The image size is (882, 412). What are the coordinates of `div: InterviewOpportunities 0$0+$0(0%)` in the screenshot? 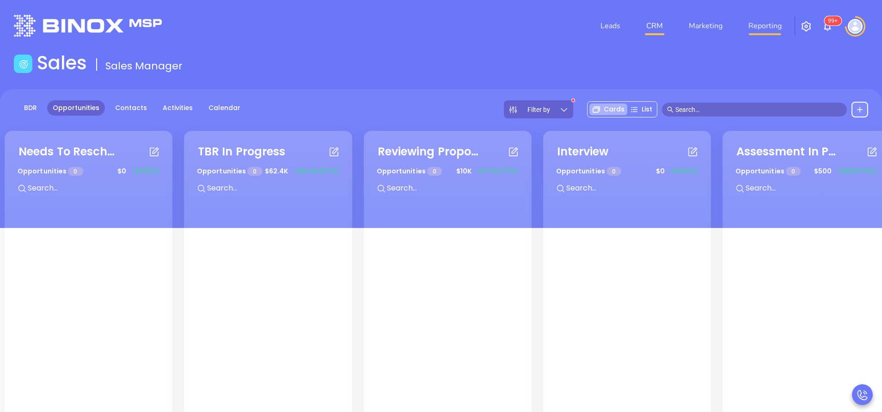 It's located at (627, 171).